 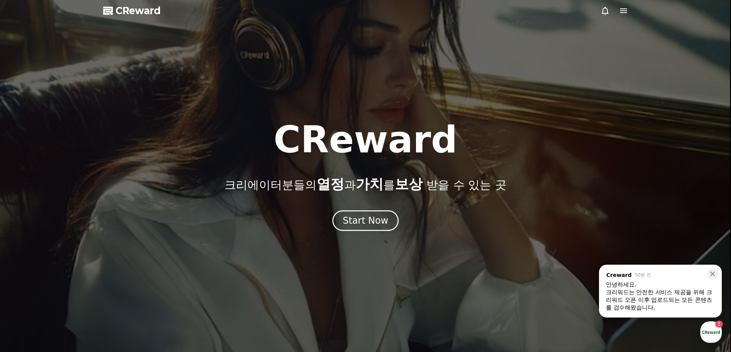 What do you see at coordinates (365, 222) in the screenshot?
I see `a: Start Now` at bounding box center [365, 222].